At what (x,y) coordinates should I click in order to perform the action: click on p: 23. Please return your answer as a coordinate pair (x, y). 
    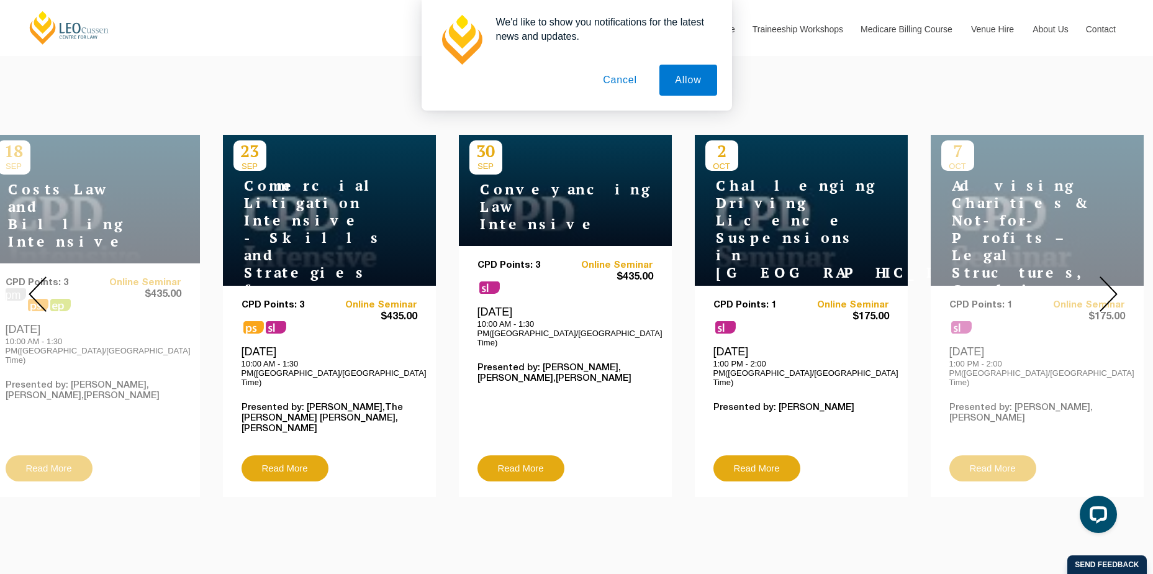
    Looking at the image, I should click on (250, 151).